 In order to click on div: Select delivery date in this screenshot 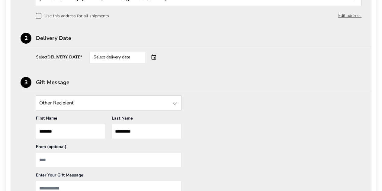, I will do `click(118, 57)`.